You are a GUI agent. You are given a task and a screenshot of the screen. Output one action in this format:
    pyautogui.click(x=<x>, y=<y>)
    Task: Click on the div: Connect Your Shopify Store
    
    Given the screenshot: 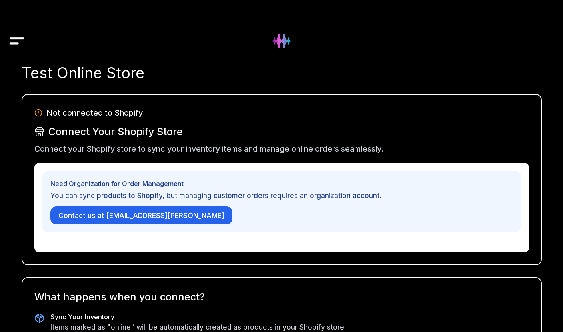 What is the action you would take?
    pyautogui.click(x=282, y=132)
    